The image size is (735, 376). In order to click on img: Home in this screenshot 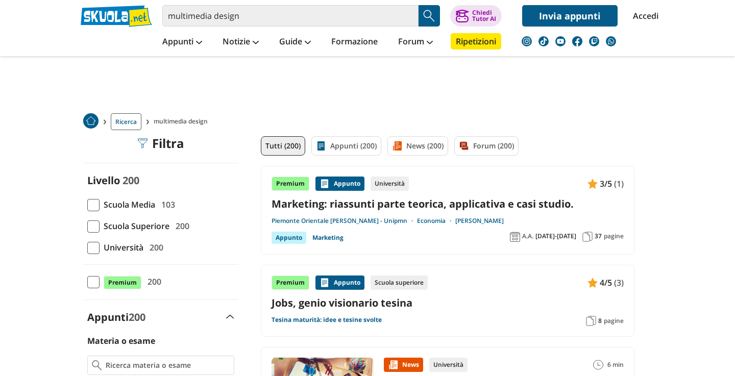, I will do `click(91, 121)`.